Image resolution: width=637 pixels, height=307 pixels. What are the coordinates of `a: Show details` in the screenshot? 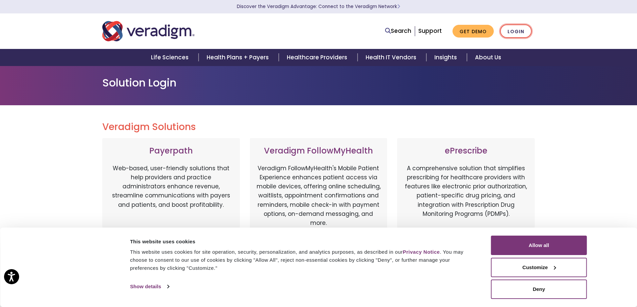 It's located at (150, 287).